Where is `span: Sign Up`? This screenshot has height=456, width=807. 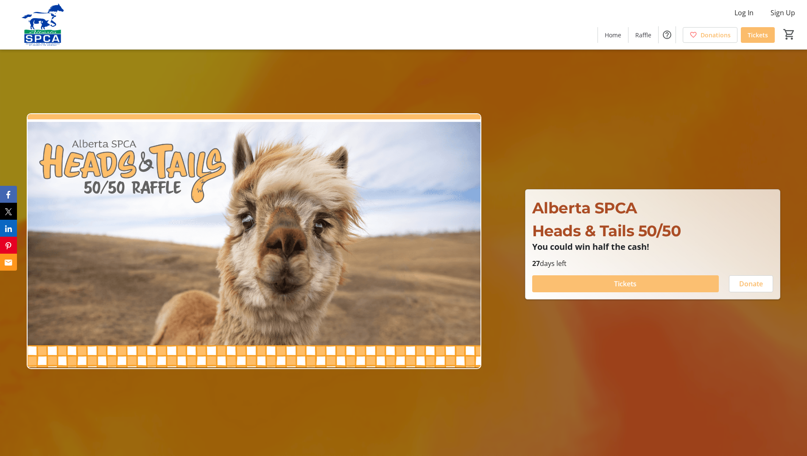 span: Sign Up is located at coordinates (783, 13).